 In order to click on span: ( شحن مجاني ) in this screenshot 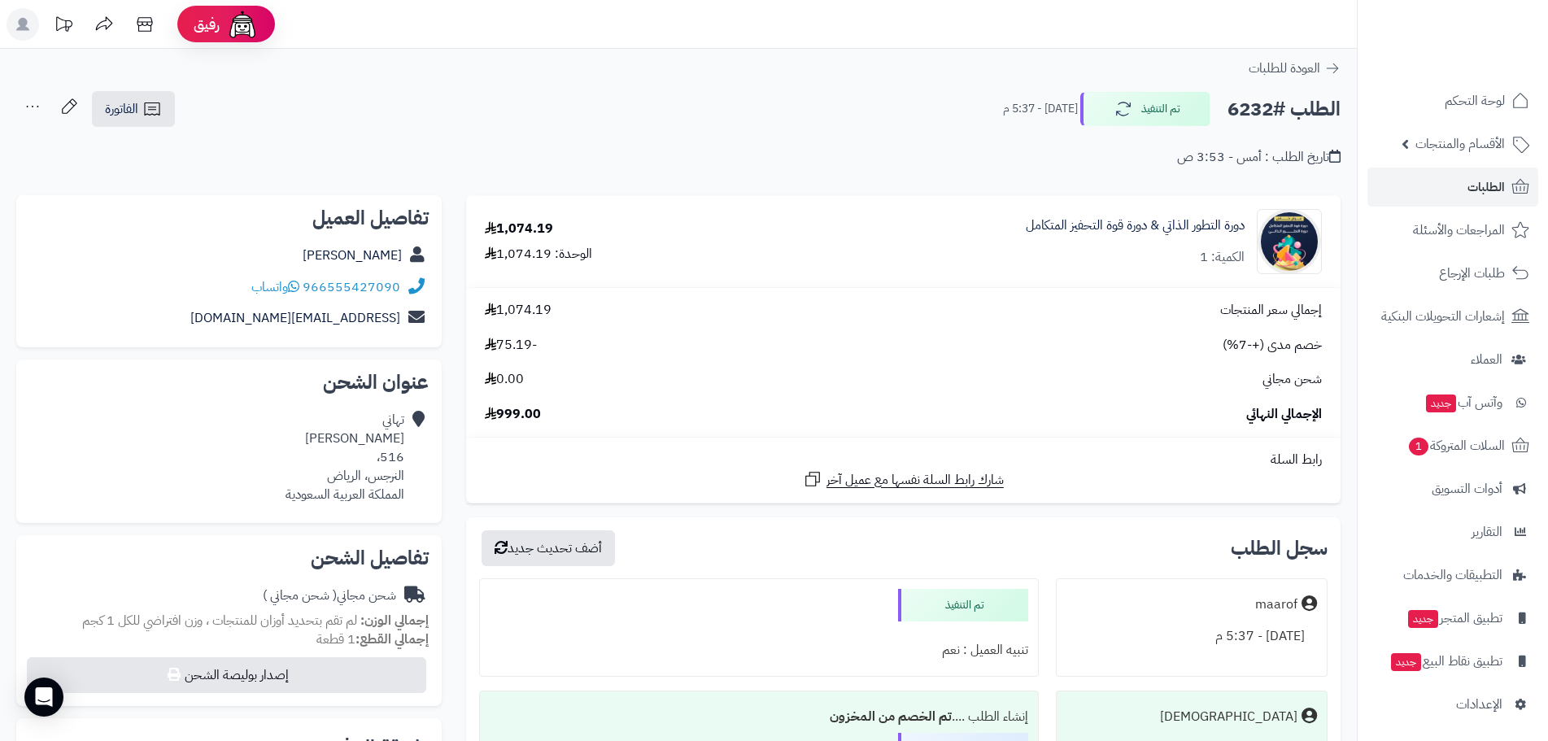, I will do `click(299, 596)`.